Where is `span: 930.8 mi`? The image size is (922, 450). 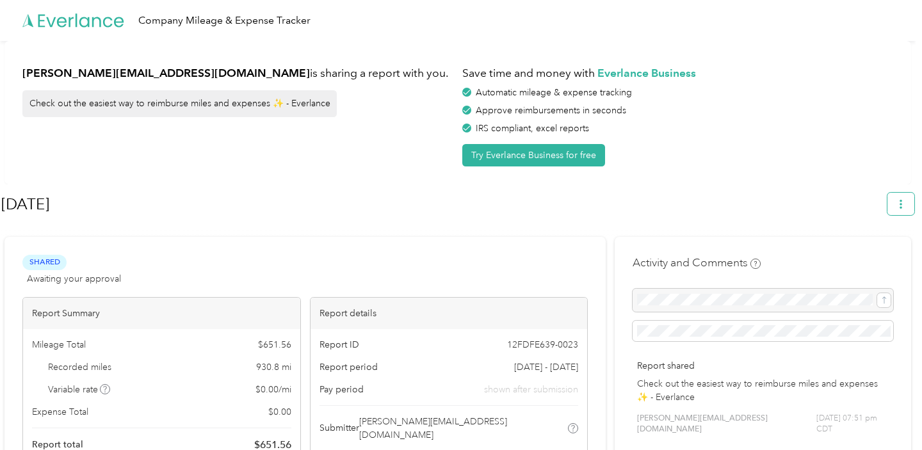
span: 930.8 mi is located at coordinates (273, 367).